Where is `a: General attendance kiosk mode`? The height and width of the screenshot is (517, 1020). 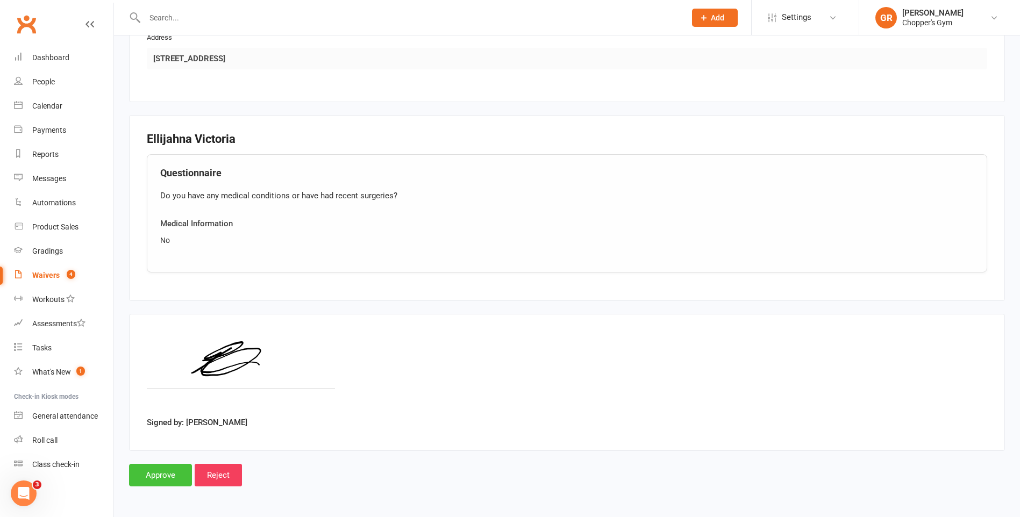
a: General attendance kiosk mode is located at coordinates (63, 416).